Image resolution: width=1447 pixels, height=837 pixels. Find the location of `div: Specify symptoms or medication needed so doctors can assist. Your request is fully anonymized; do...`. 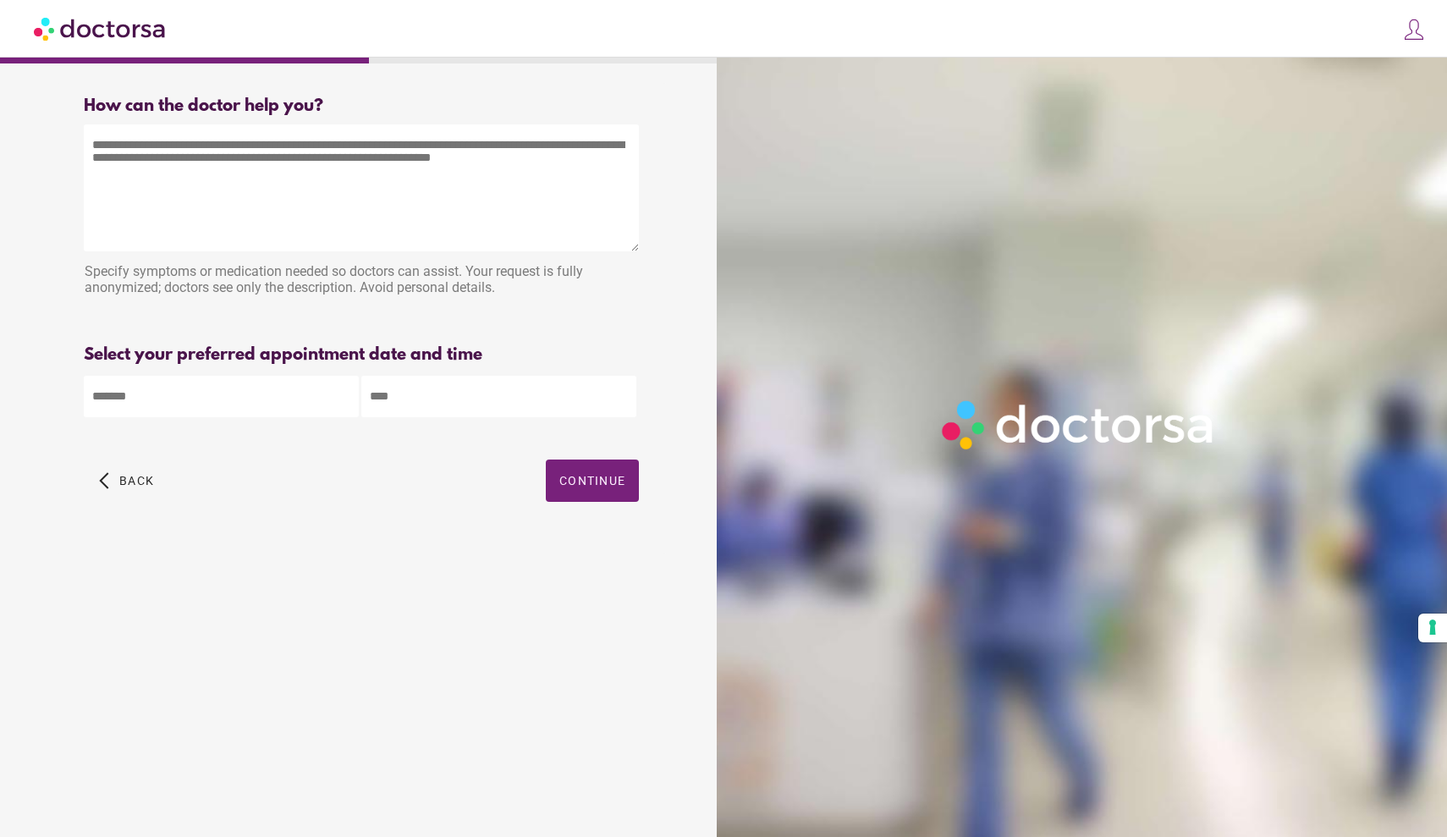

div: Specify symptoms or medication needed so doctors can assist. Your request is fully anonymized; do... is located at coordinates (361, 281).